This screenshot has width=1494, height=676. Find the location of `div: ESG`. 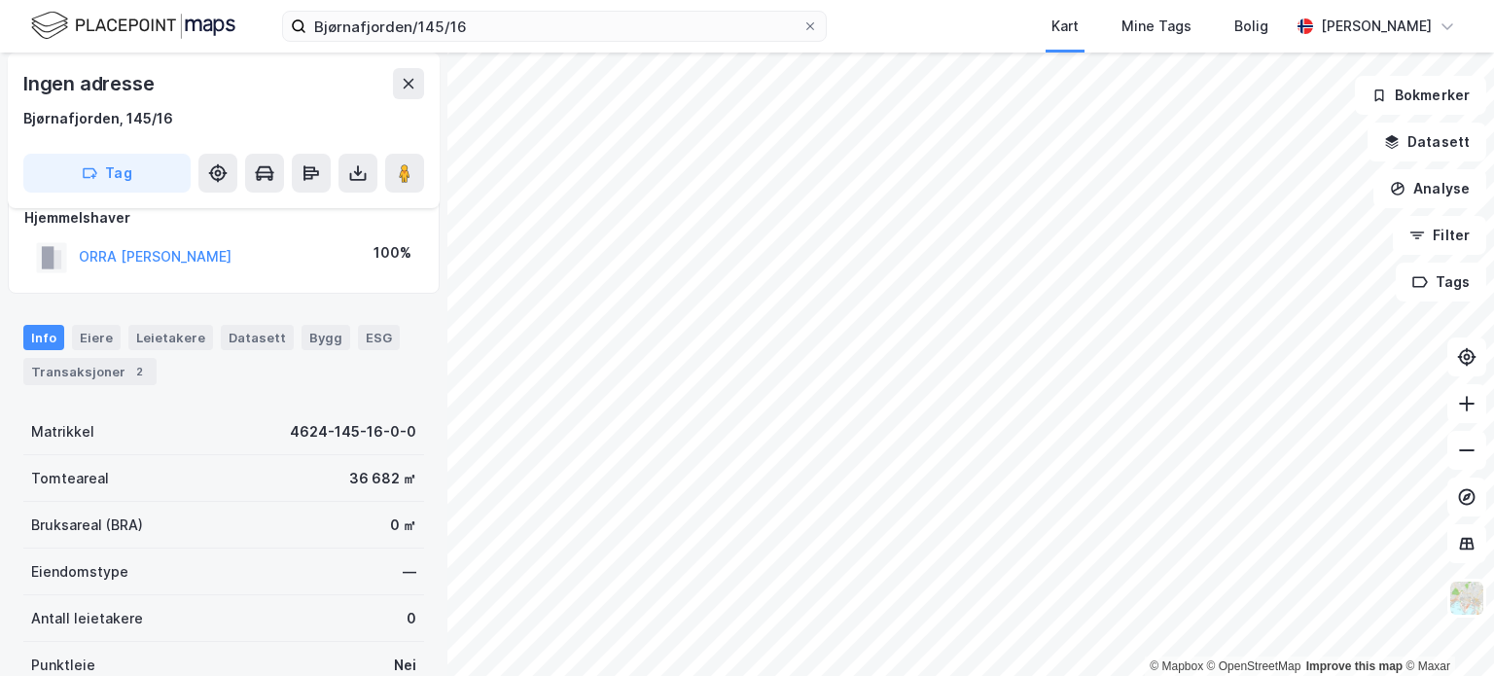

div: ESG is located at coordinates (378, 338).